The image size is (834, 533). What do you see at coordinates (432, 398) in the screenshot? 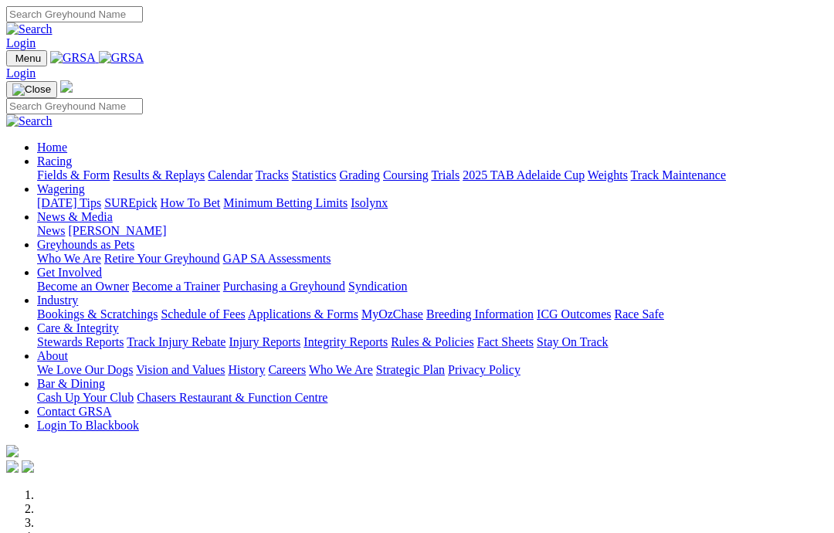
I see `div: Bar & Dining` at bounding box center [432, 398].